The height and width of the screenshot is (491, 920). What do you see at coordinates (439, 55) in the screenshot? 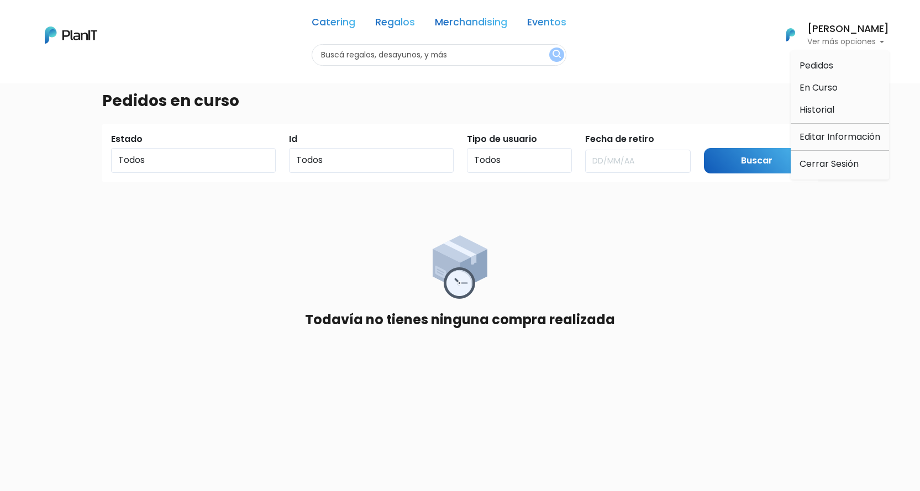
I see `input: Buscá regalos, desayunos, y más` at bounding box center [439, 55].